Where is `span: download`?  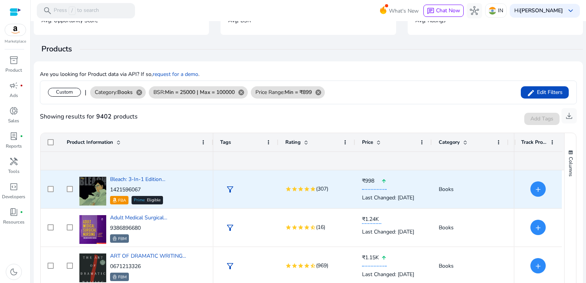
span: download is located at coordinates (570, 116).